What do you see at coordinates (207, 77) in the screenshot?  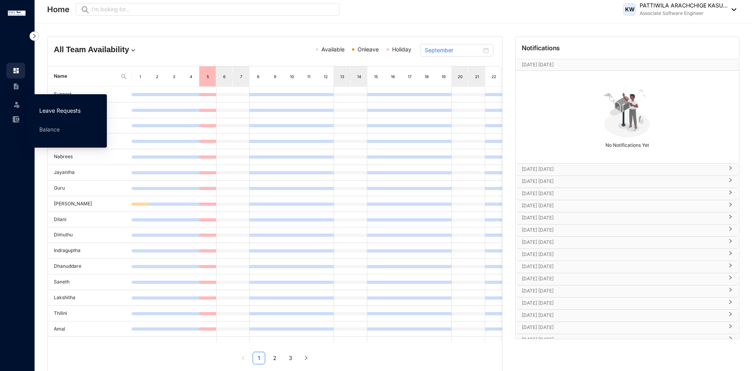 I see `div: 5` at bounding box center [207, 77].